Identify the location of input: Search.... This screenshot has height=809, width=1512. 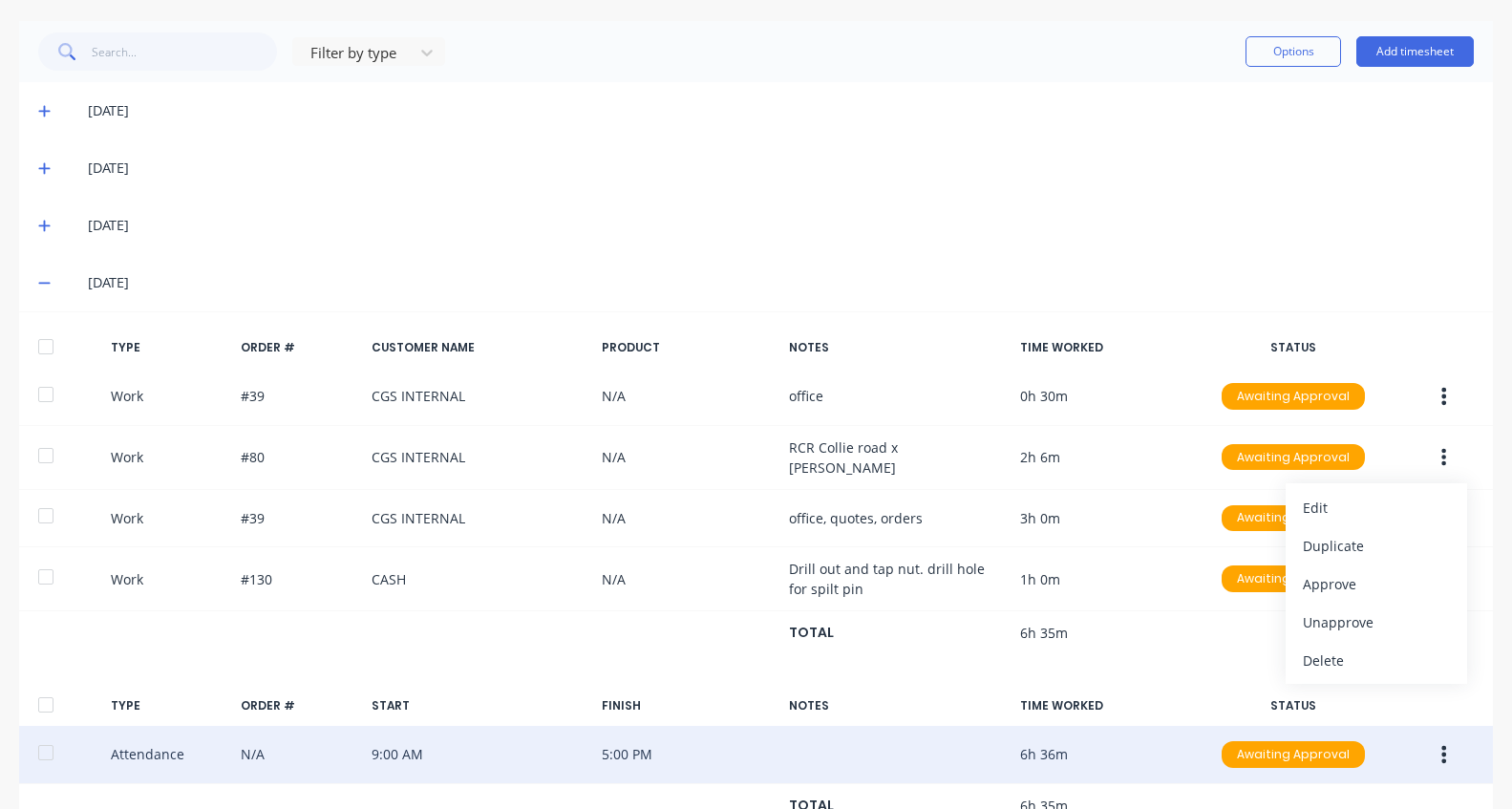
(184, 52).